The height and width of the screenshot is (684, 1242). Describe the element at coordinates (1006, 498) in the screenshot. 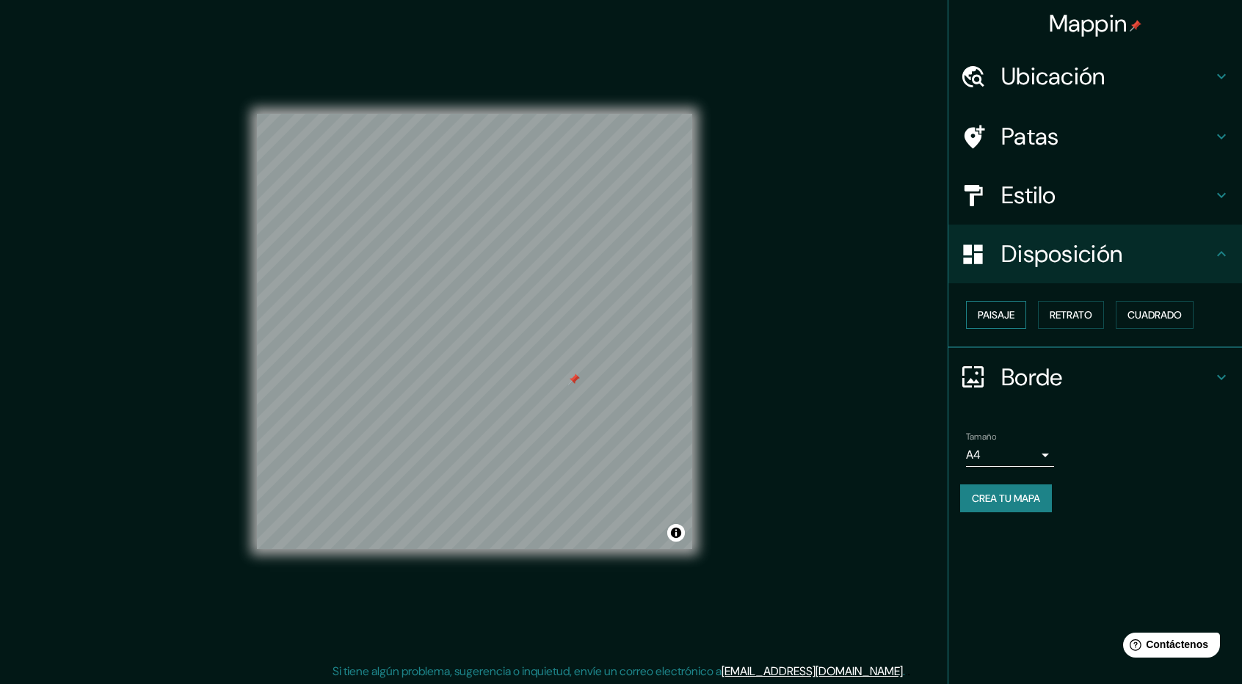

I see `font: Crea tu mapa` at that location.